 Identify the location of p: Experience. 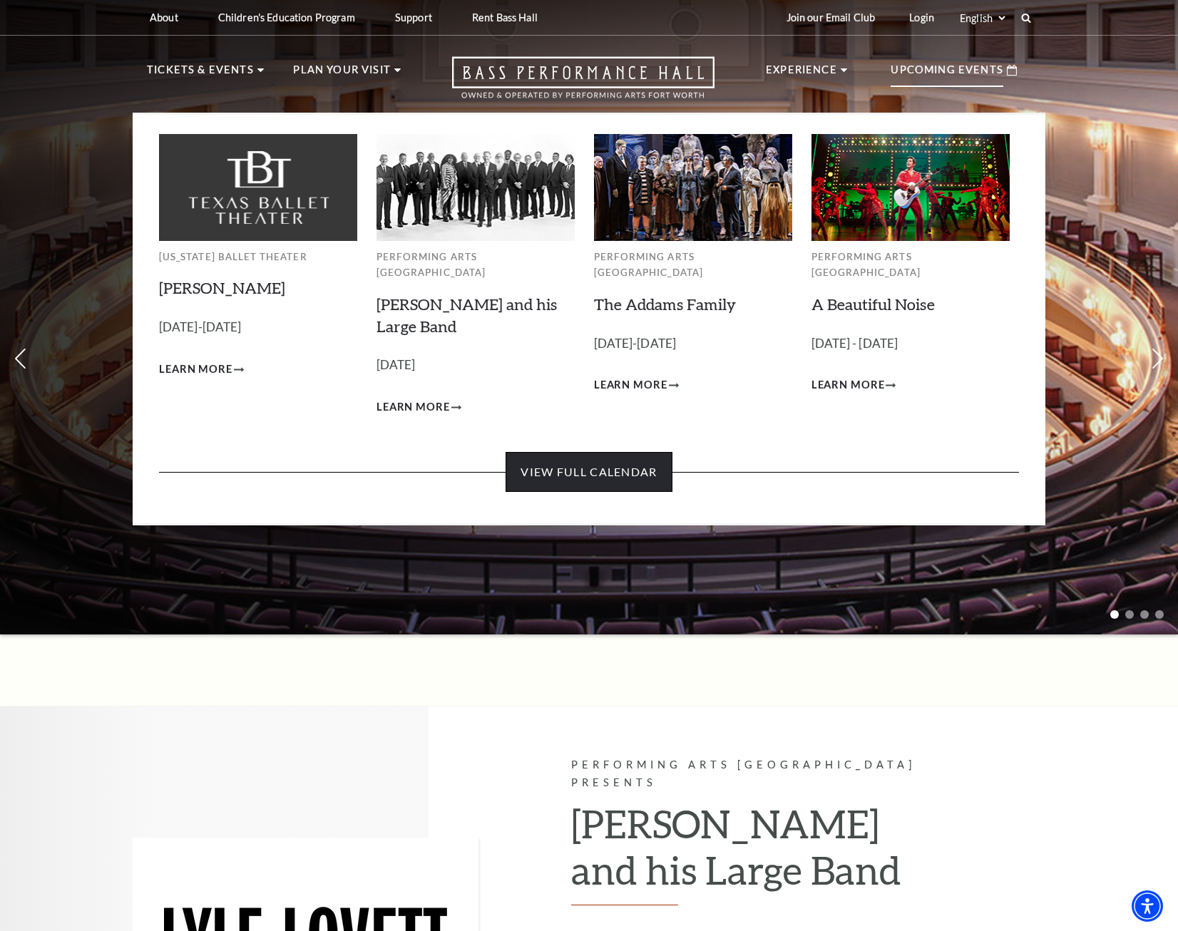
(801, 74).